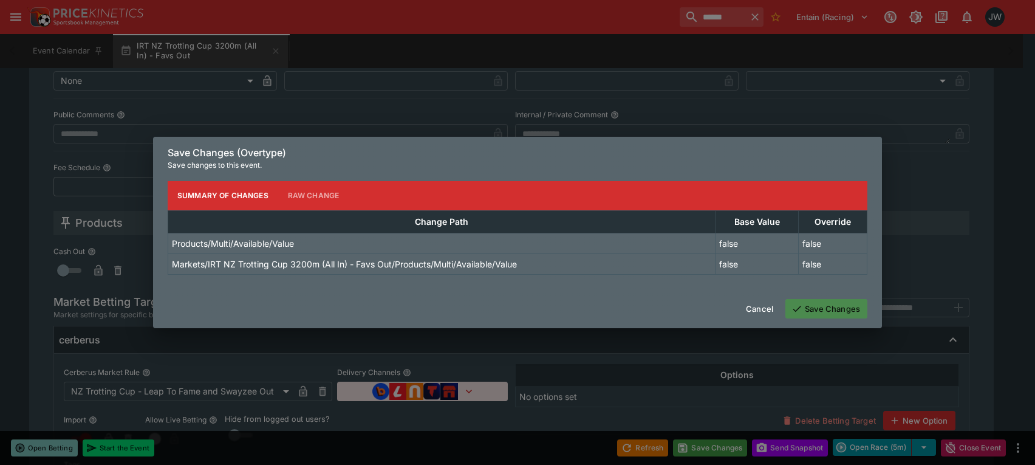 The image size is (1035, 465). Describe the element at coordinates (313, 196) in the screenshot. I see `button: Raw Change` at that location.